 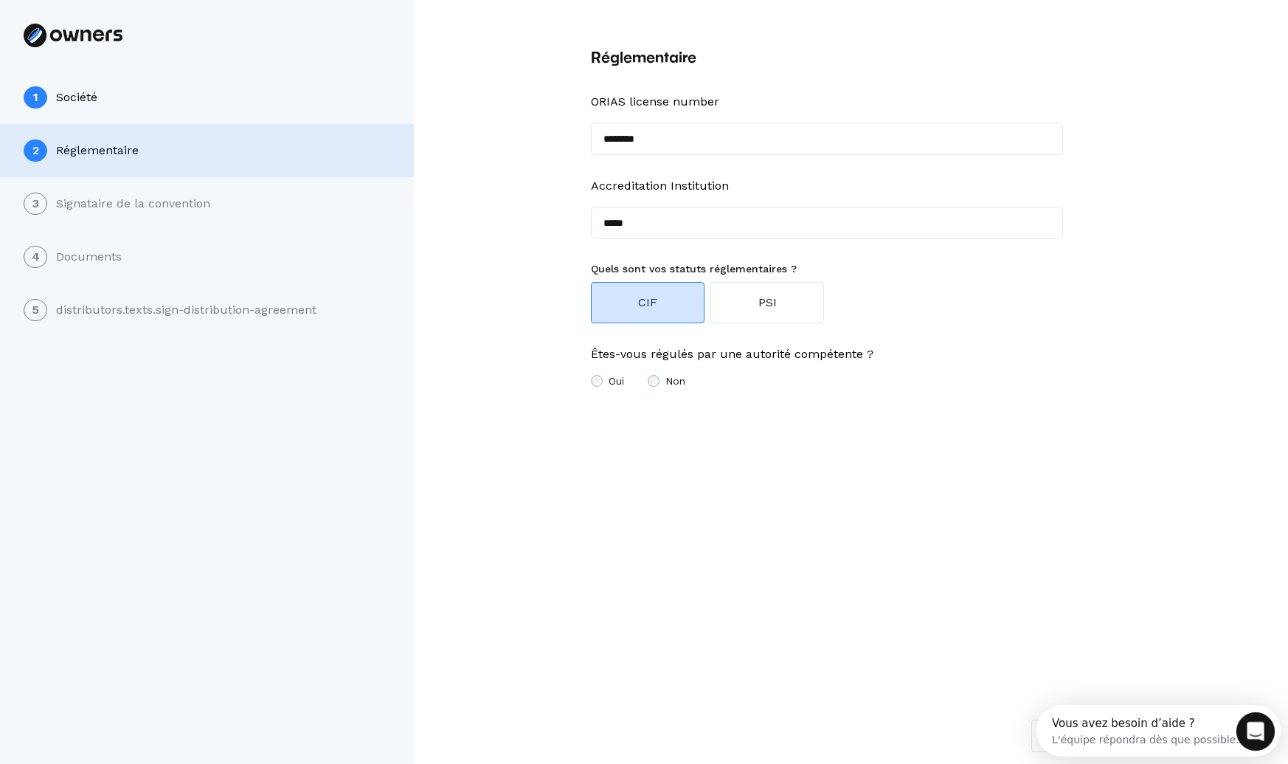 What do you see at coordinates (827, 58) in the screenshot?
I see `h1: Réglementaire` at bounding box center [827, 58].